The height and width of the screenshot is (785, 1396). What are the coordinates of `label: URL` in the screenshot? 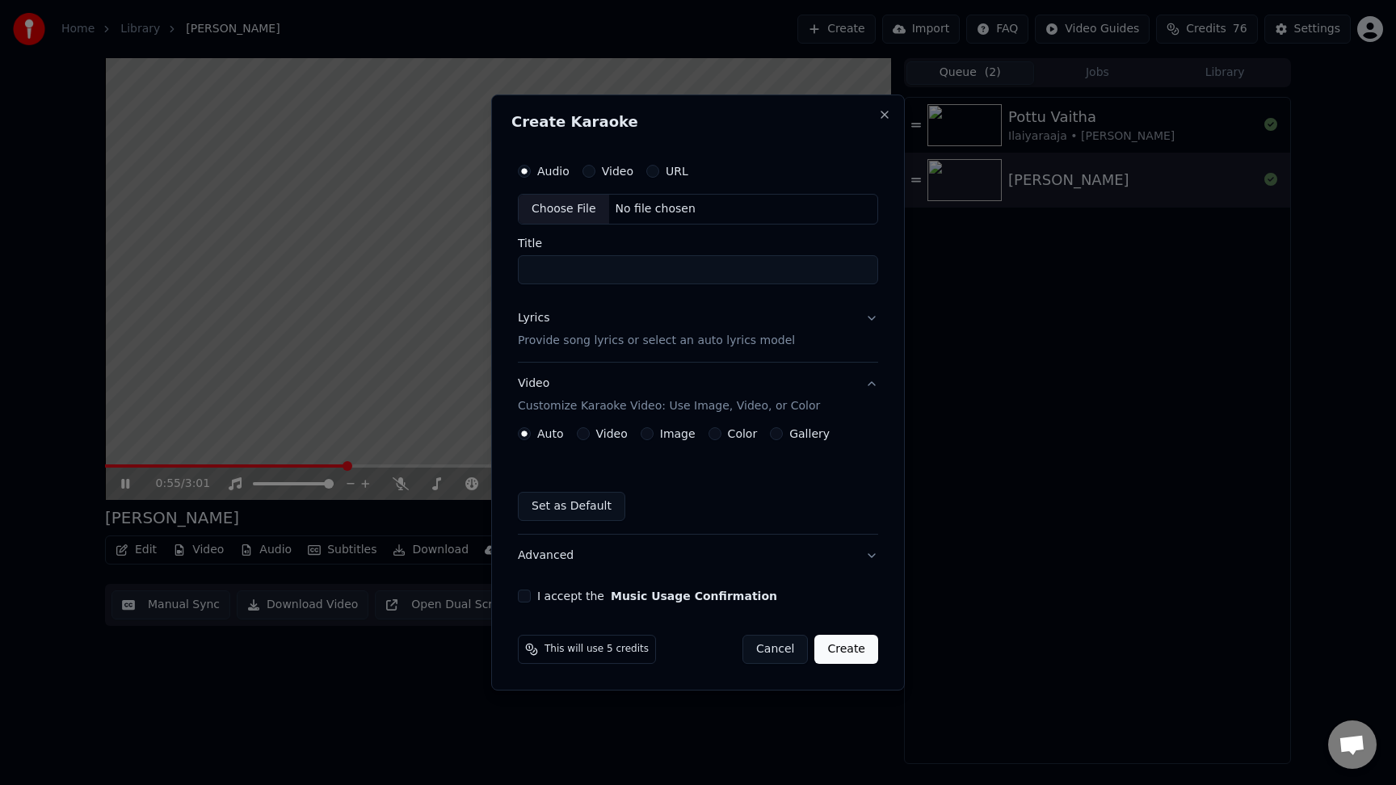 It's located at (677, 171).